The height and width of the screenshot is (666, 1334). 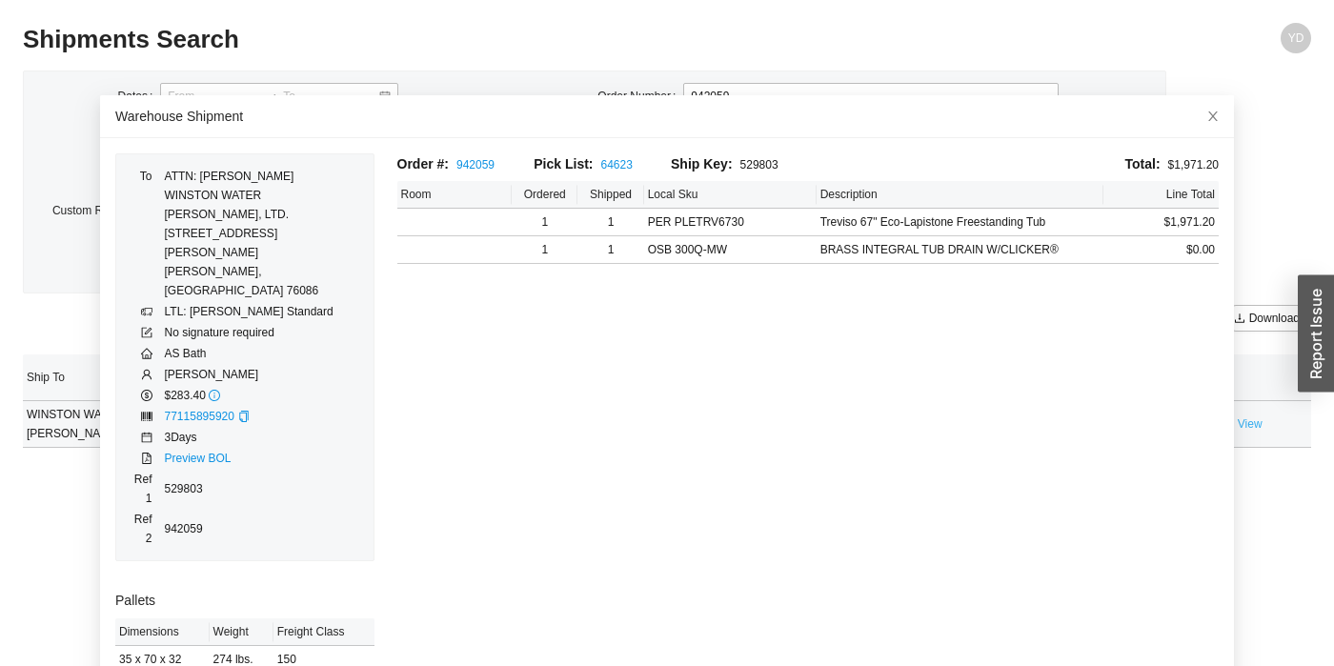 I want to click on span: copy, so click(x=244, y=416).